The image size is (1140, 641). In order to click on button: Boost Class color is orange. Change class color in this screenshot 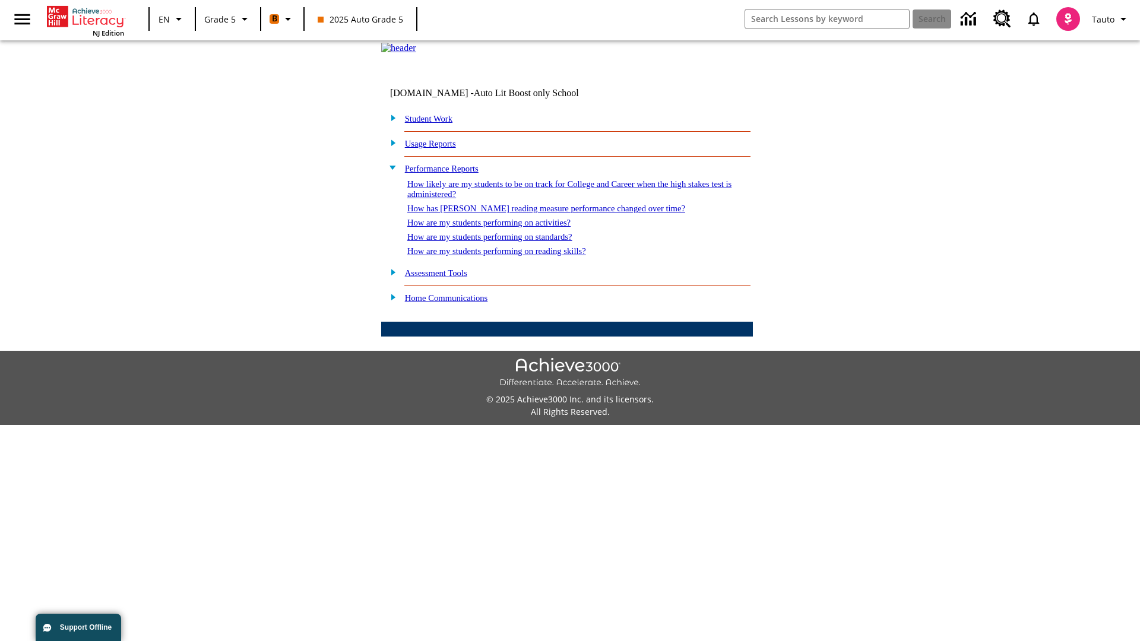, I will do `click(282, 19)`.